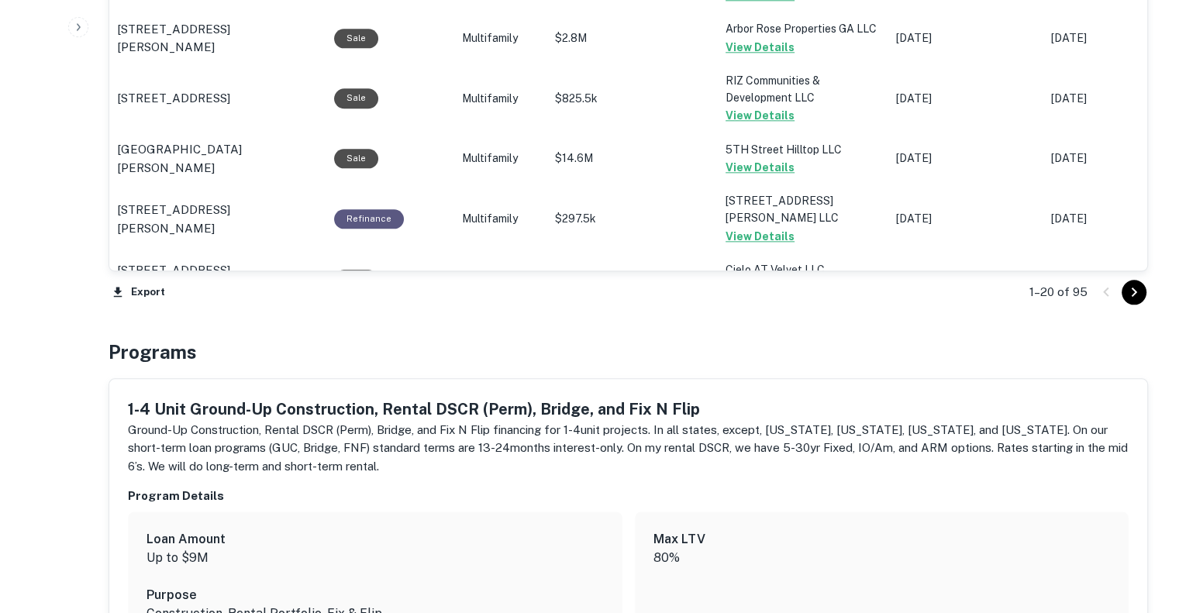 This screenshot has height=613, width=1179. Describe the element at coordinates (628, 496) in the screenshot. I see `h6: Program Details` at that location.